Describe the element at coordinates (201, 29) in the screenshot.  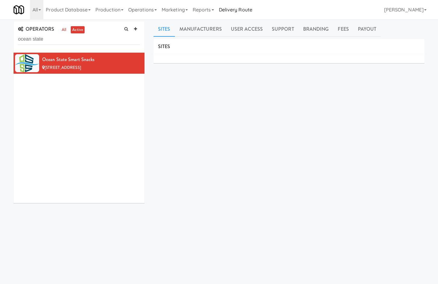
I see `a: Manufacturers` at that location.